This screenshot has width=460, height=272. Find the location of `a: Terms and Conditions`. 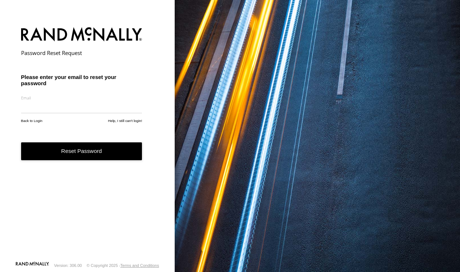

a: Terms and Conditions is located at coordinates (140, 265).